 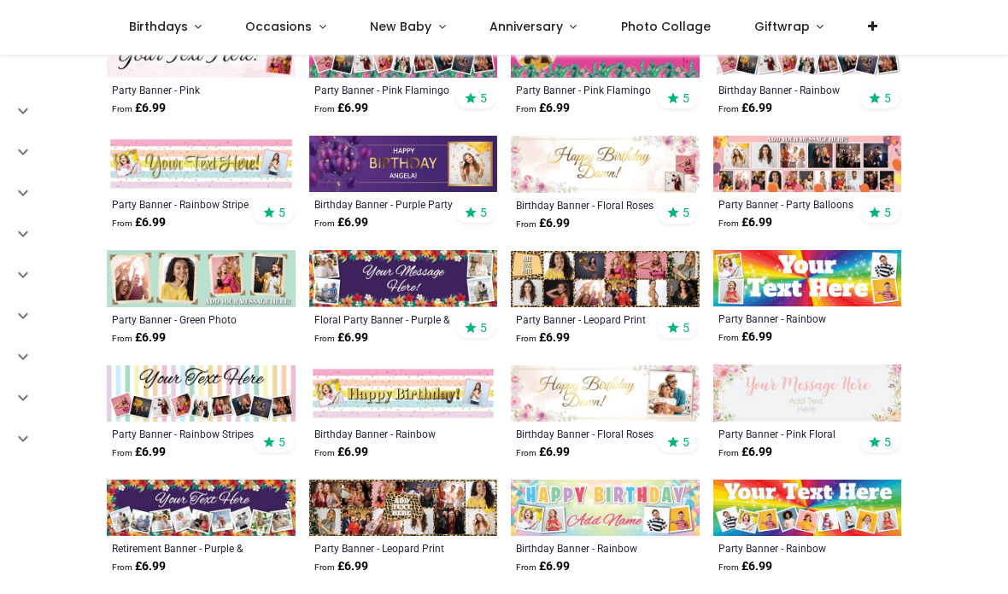 I want to click on a: Party Banner - Pink Floral, so click(x=789, y=434).